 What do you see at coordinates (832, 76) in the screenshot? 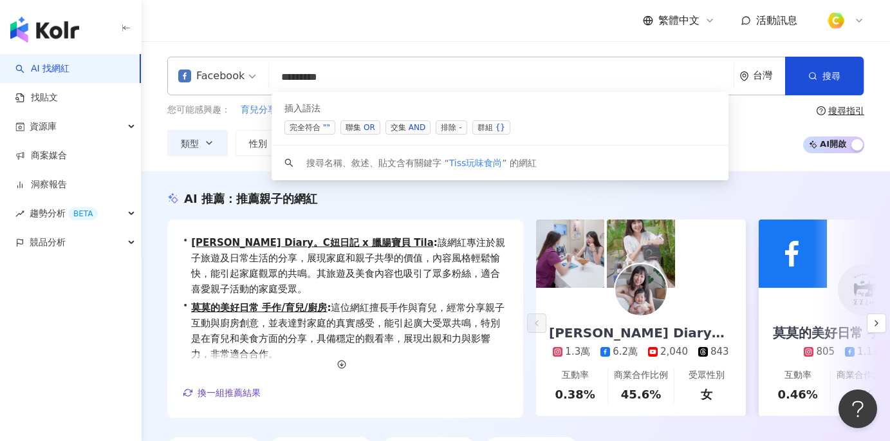
I see `span: 搜尋` at bounding box center [832, 76].